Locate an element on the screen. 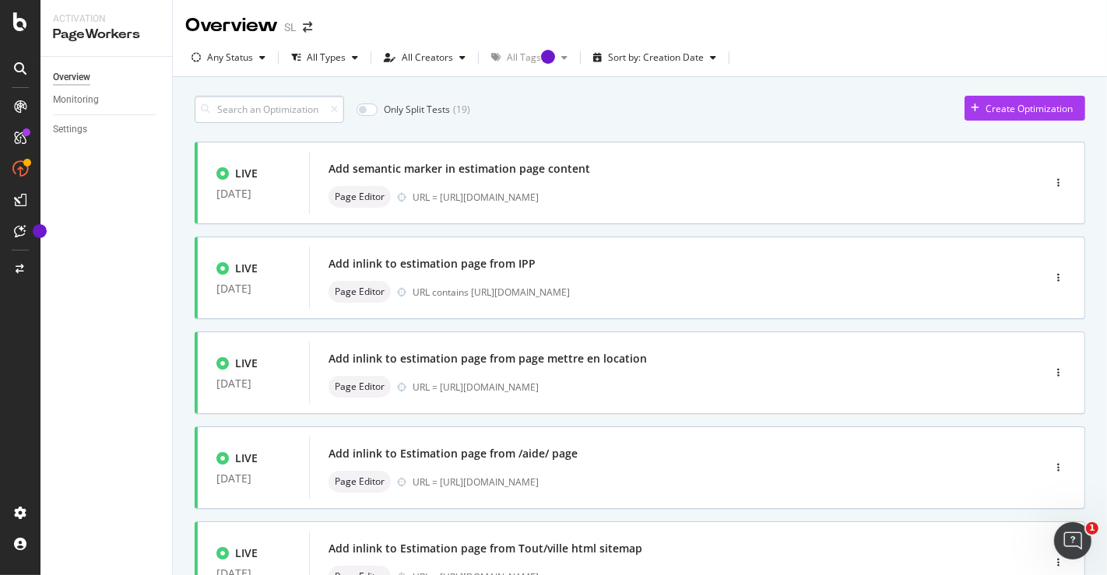 The width and height of the screenshot is (1107, 575). div: Activation is located at coordinates (106, 19).